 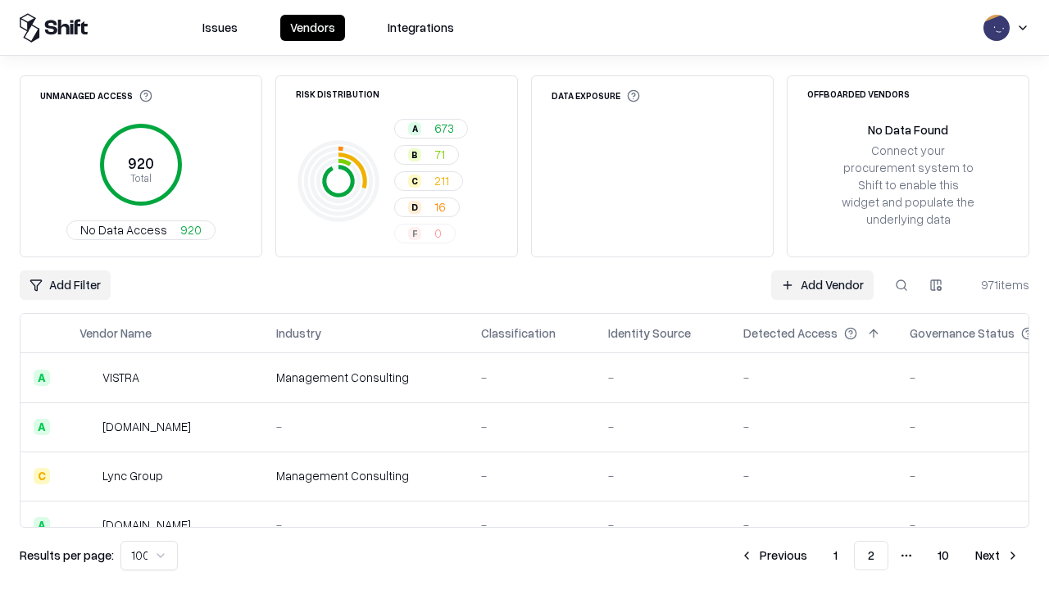 What do you see at coordinates (133, 475) in the screenshot?
I see `div: Lync Group` at bounding box center [133, 475].